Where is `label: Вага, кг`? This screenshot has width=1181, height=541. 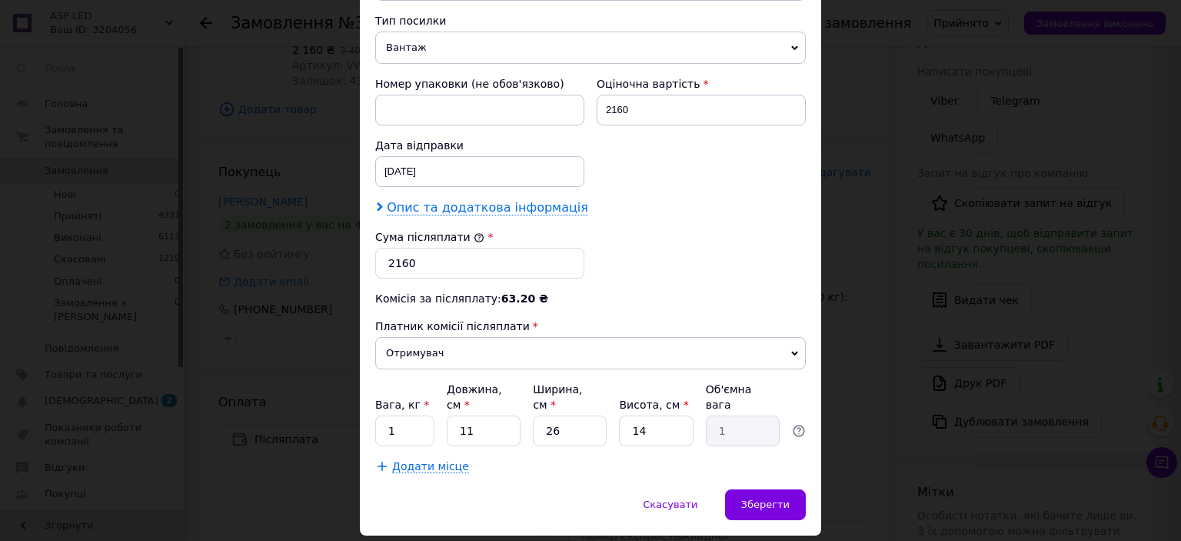
label: Вага, кг is located at coordinates (402, 405).